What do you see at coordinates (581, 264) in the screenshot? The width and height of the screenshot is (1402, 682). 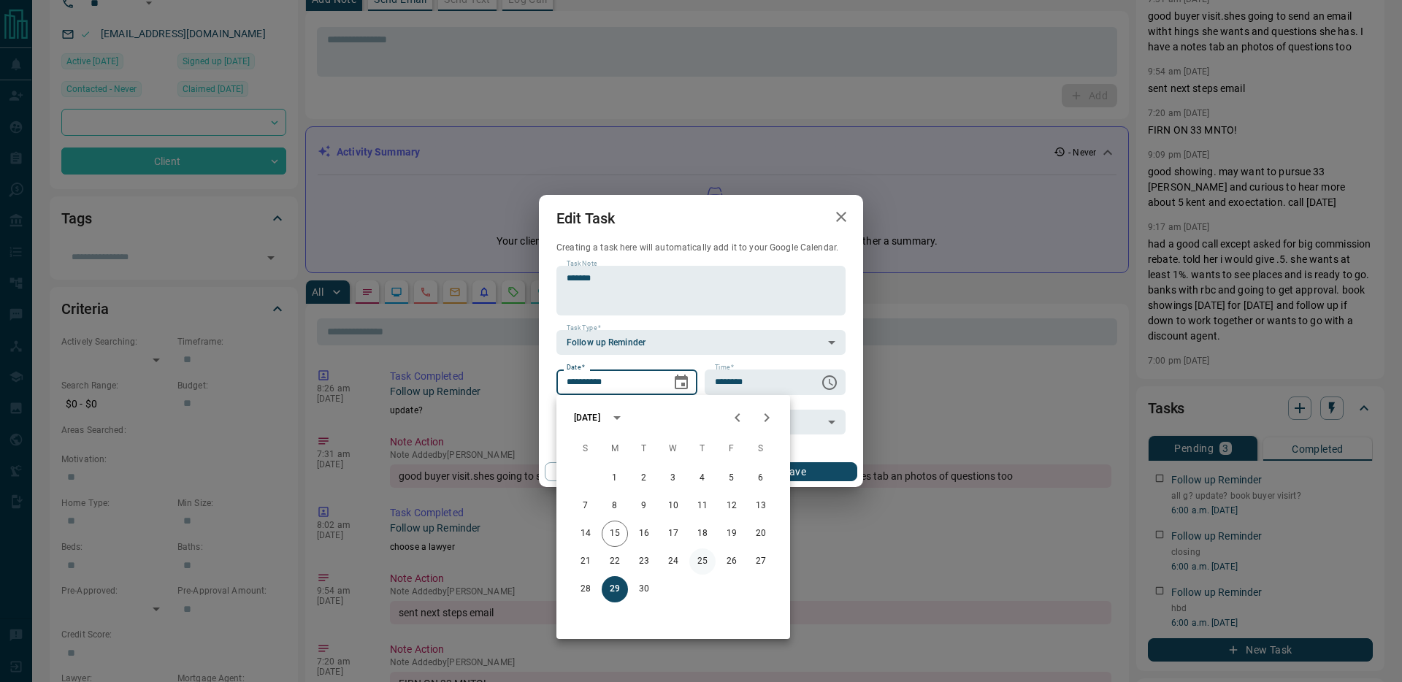 I see `label: Task Note` at bounding box center [581, 264].